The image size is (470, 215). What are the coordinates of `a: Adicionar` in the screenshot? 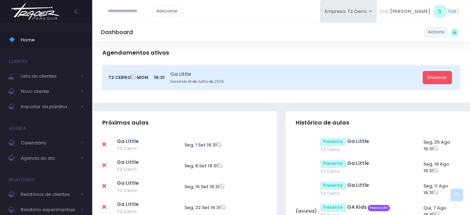 It's located at (167, 11).